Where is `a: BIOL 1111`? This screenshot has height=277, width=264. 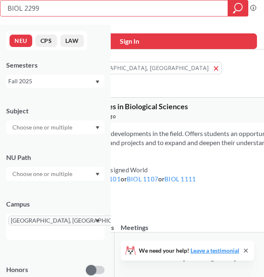 a: BIOL 1111 is located at coordinates (180, 179).